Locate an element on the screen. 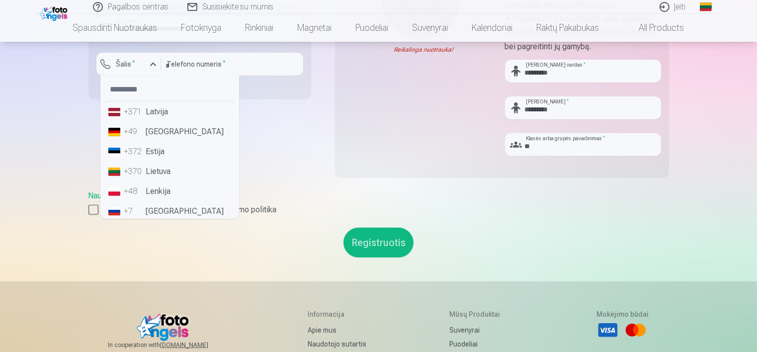 The image size is (757, 352). label: Sutinku su Naudotojo sutartimi ir privatumo politika is located at coordinates (379, 210).